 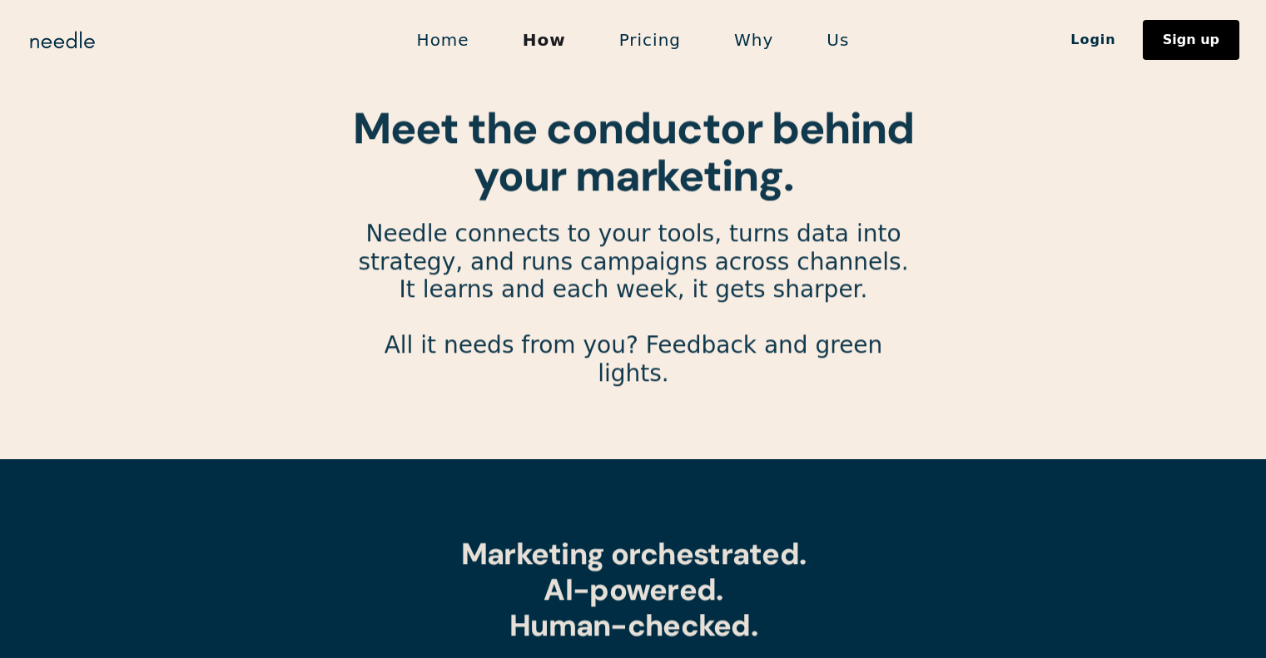 What do you see at coordinates (1191, 40) in the screenshot?
I see `a: Sign up` at bounding box center [1191, 40].